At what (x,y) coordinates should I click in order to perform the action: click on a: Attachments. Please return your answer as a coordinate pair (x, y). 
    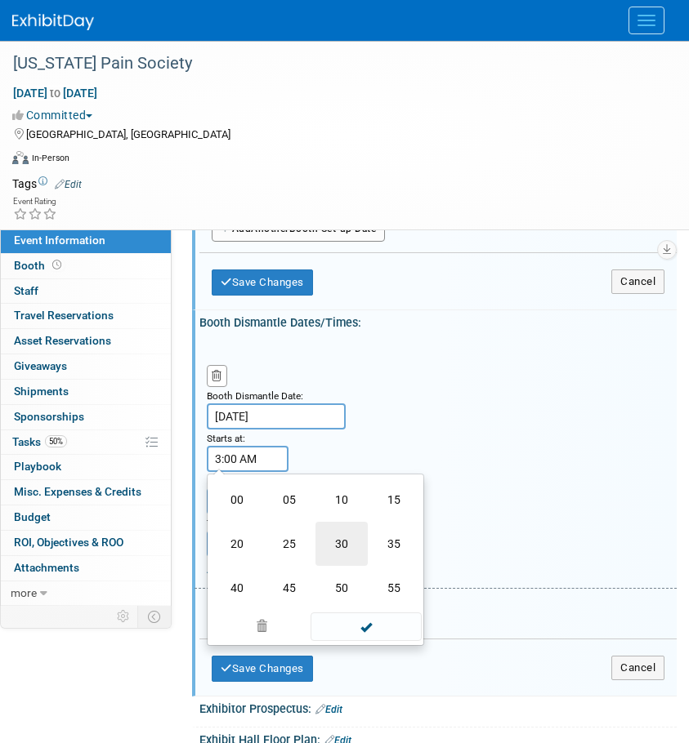
    Looking at the image, I should click on (86, 569).